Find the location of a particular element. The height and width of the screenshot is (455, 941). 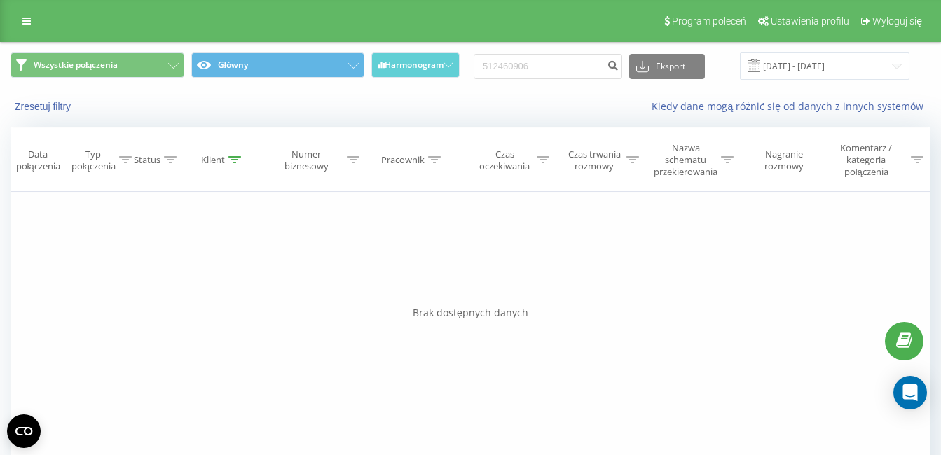

button: Open CMP widget is located at coordinates (24, 431).